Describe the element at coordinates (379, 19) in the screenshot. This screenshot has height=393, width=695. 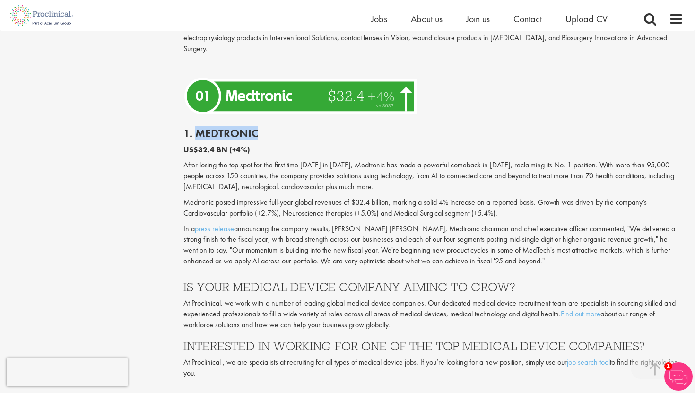
I see `a: Jobs` at that location.